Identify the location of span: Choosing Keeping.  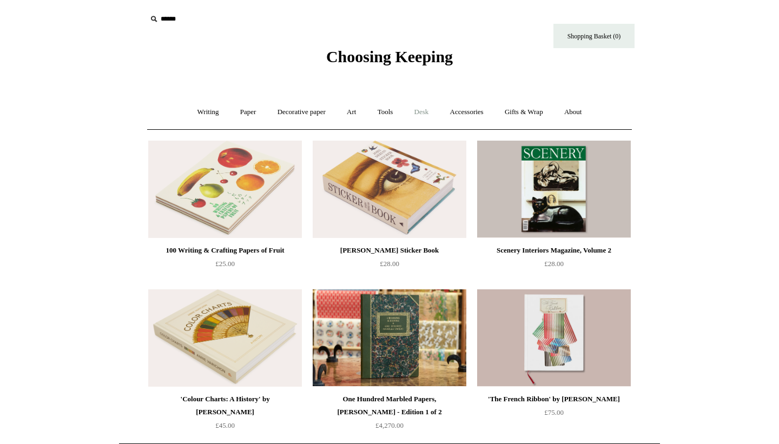
(389, 56).